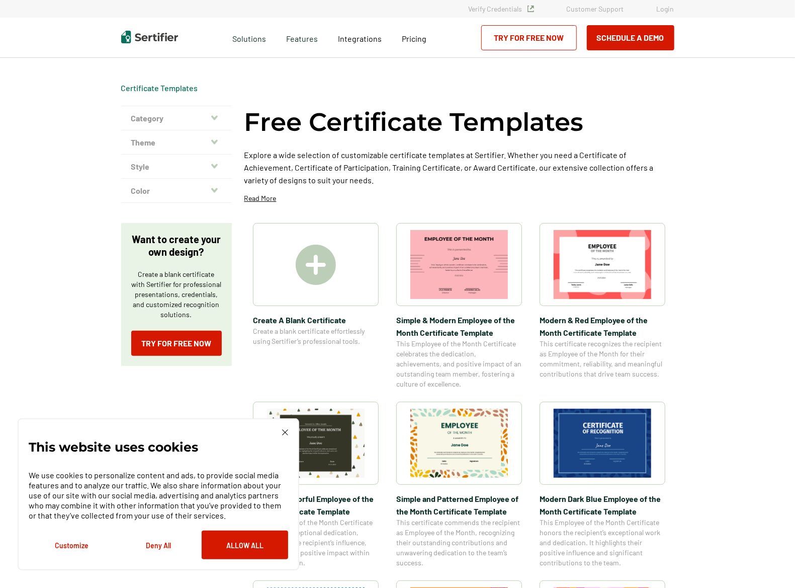 The height and width of the screenshot is (588, 795). I want to click on p: We use cookies to personalize content and ads, to provide social media features and to analyze ou..., so click(158, 495).